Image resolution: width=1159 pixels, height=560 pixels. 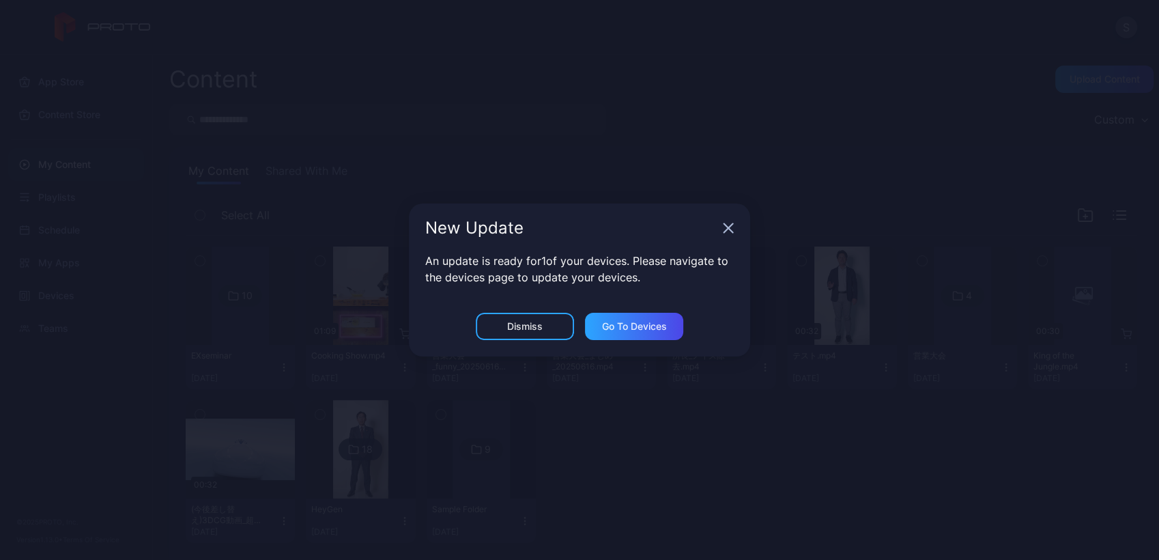 I want to click on p: An update is ready for 1 of your devices. Please navigate to the devices page to update your devi..., so click(x=579, y=269).